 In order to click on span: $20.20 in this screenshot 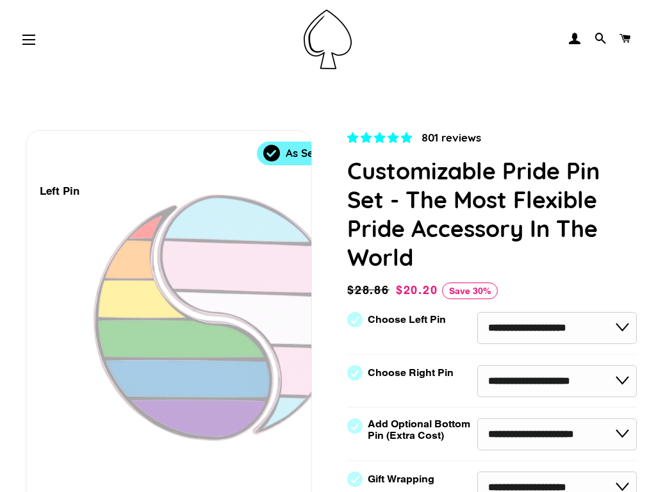, I will do `click(417, 289)`.